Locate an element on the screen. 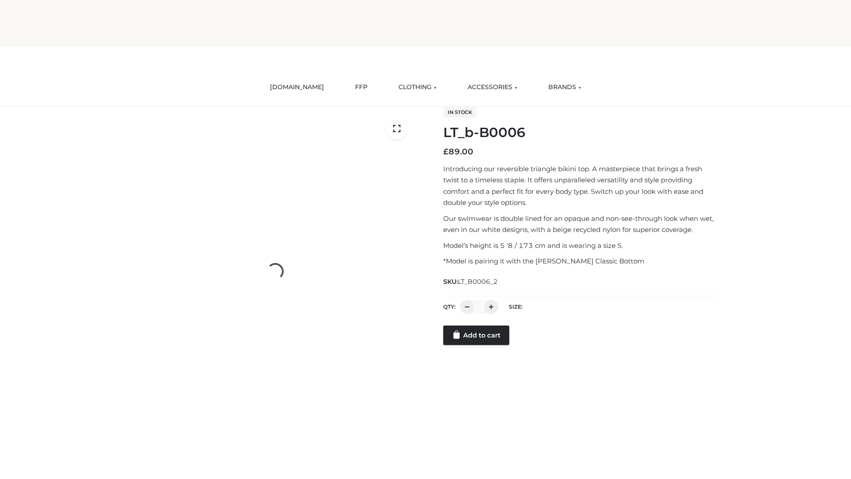 This screenshot has height=479, width=851. p: Model’s height is 5 ‘8 / 173 cm and is wearing a size S. is located at coordinates (581, 246).